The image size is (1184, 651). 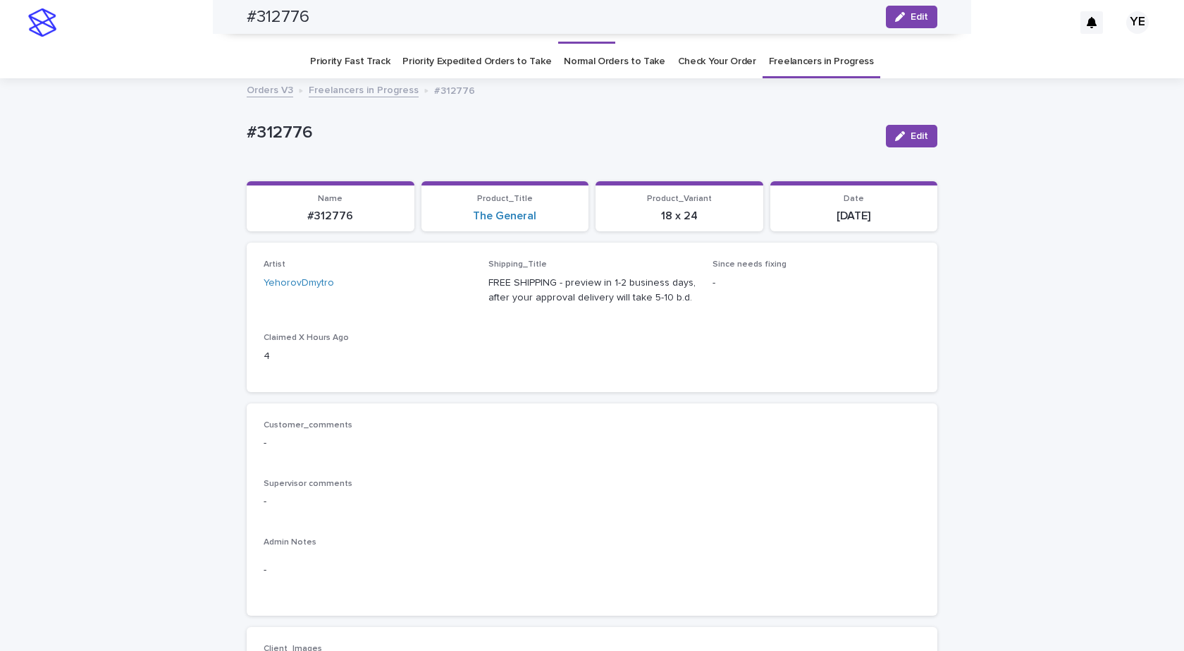 What do you see at coordinates (308, 484) in the screenshot?
I see `span: Supervisor comments` at bounding box center [308, 484].